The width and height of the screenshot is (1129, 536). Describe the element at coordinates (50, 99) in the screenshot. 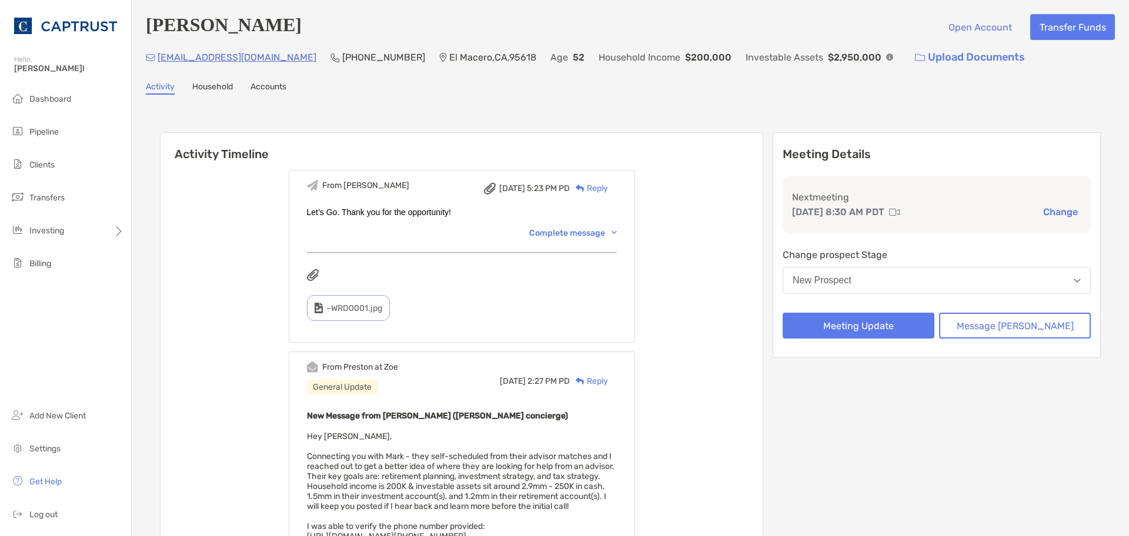

I see `span: Dashboard` at that location.